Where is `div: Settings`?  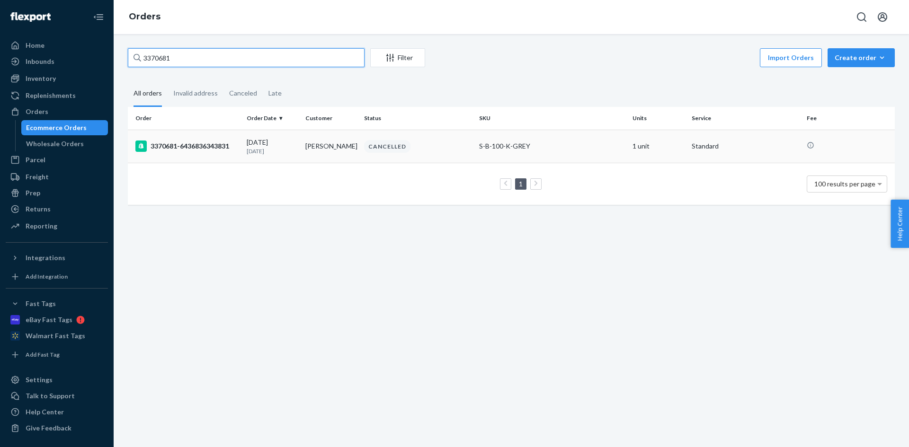
div: Settings is located at coordinates (39, 380).